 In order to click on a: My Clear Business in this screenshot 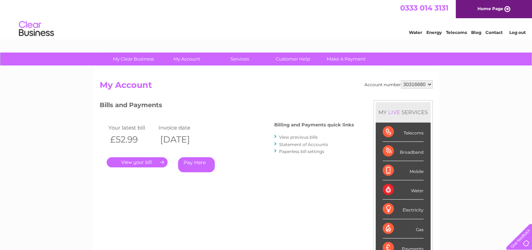, I will do `click(133, 59)`.